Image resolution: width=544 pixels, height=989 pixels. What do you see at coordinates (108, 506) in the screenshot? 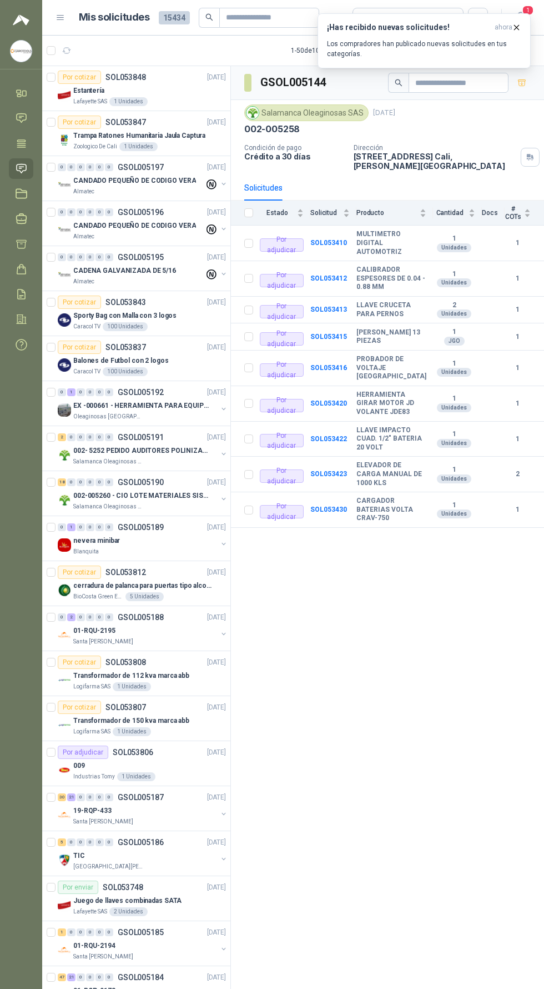
I see `p: Salamanca Oleaginosas SAS` at bounding box center [108, 506].